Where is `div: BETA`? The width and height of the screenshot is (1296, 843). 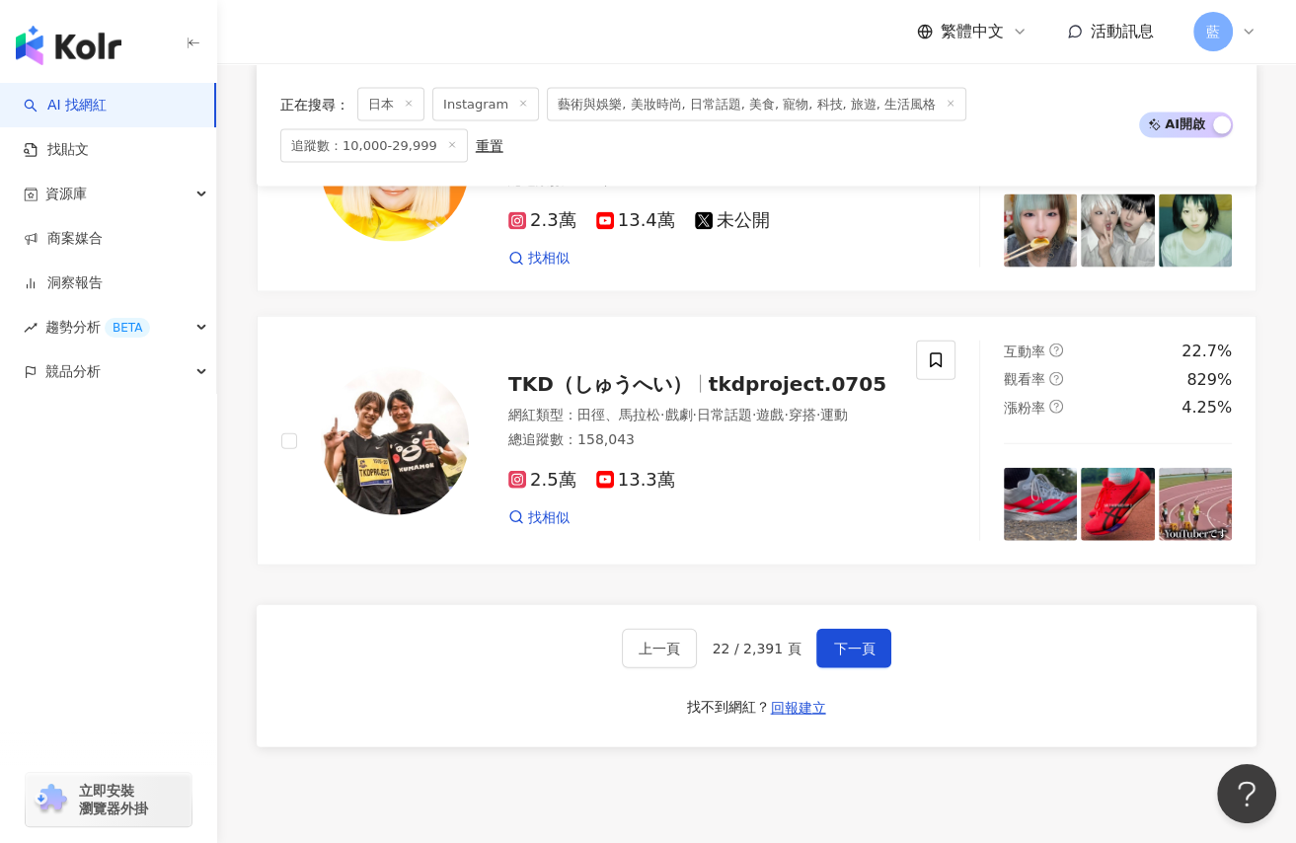
div: BETA is located at coordinates (127, 328).